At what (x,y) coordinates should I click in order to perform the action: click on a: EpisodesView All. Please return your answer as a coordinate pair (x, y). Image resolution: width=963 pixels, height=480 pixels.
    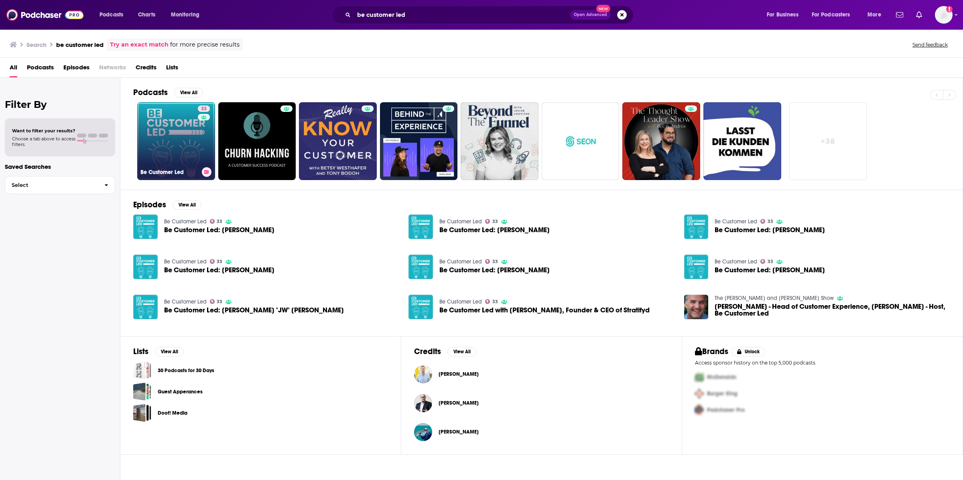
    Looking at the image, I should click on (167, 205).